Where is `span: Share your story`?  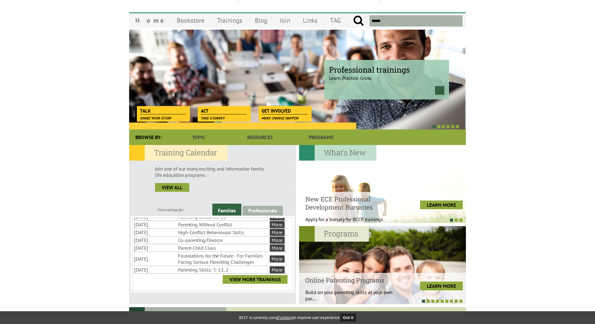 span: Share your story is located at coordinates (156, 118).